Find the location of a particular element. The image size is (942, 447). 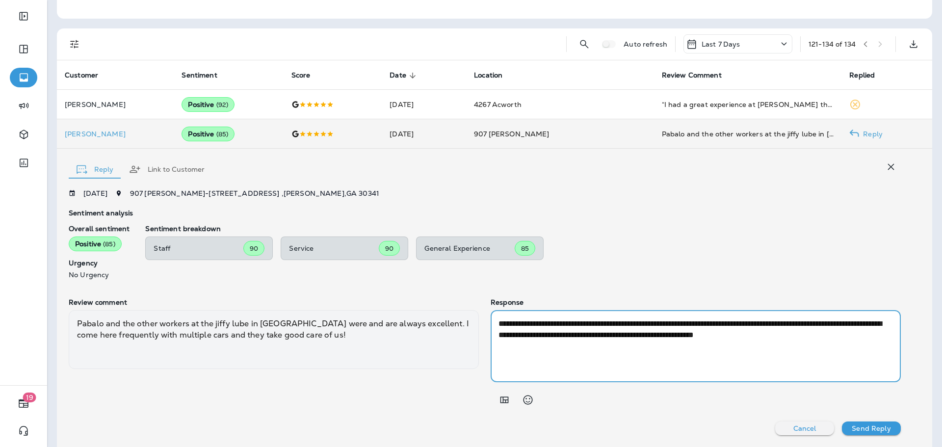

p: Staff is located at coordinates (198, 248).